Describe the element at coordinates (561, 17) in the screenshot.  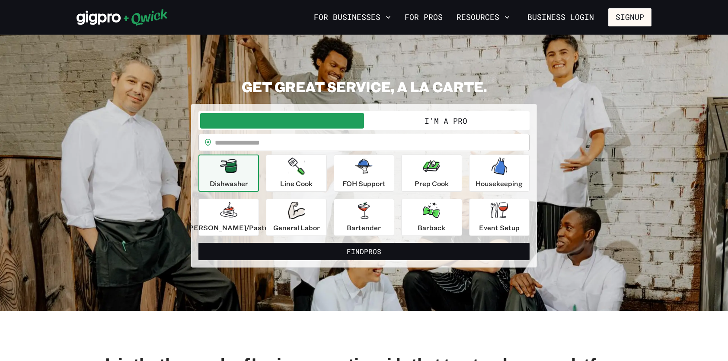
I see `a: Business Login` at that location.